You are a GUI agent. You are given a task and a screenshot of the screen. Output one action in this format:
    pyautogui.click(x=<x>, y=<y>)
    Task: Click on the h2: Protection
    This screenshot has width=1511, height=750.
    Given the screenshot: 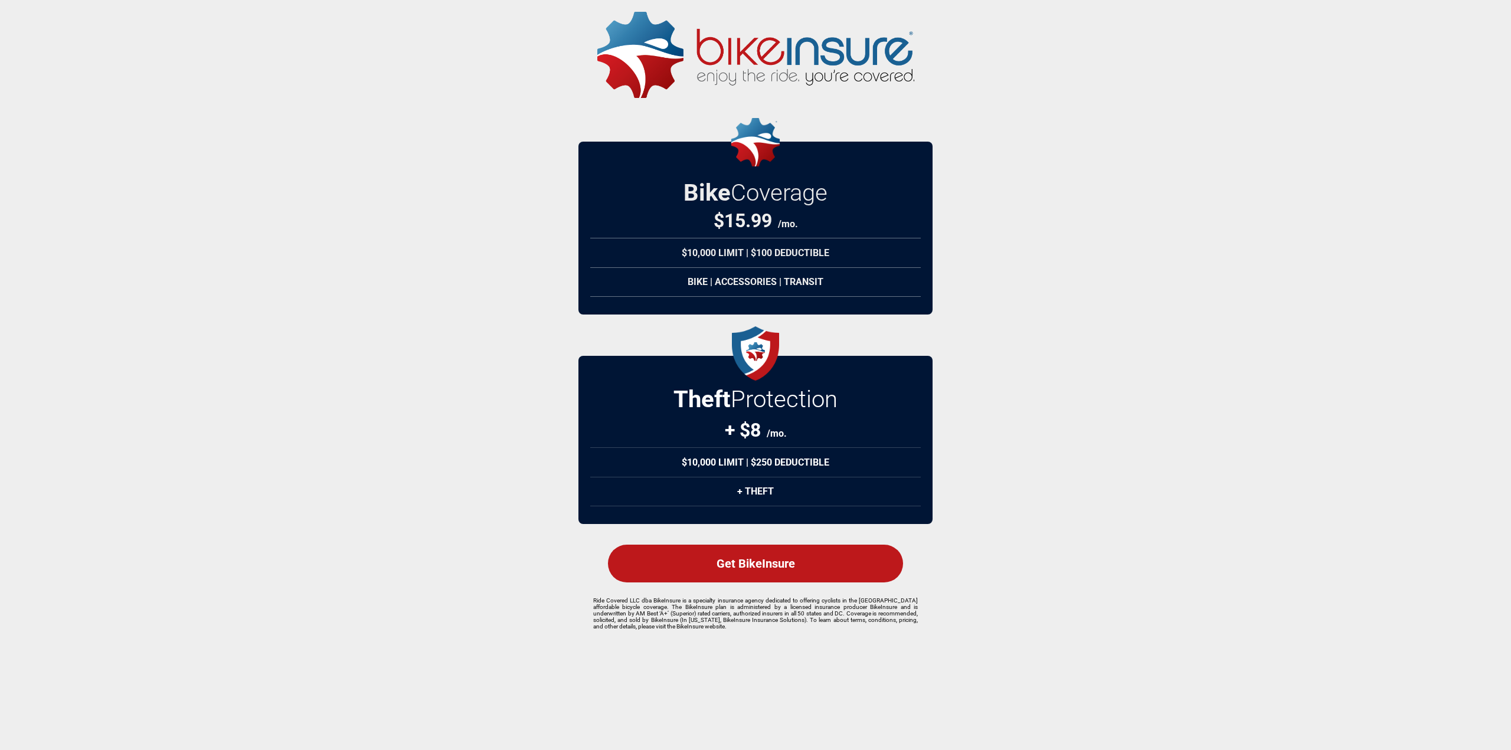 What is the action you would take?
    pyautogui.click(x=755, y=399)
    